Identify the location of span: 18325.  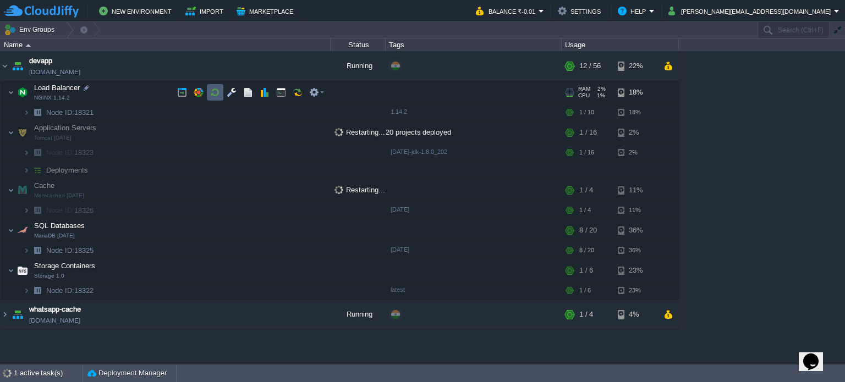
(70, 250).